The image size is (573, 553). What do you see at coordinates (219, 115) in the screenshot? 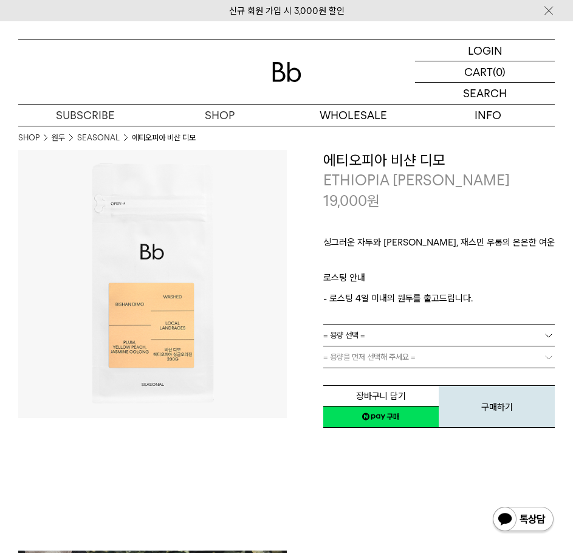
I see `p: SHOP` at bounding box center [219, 115].